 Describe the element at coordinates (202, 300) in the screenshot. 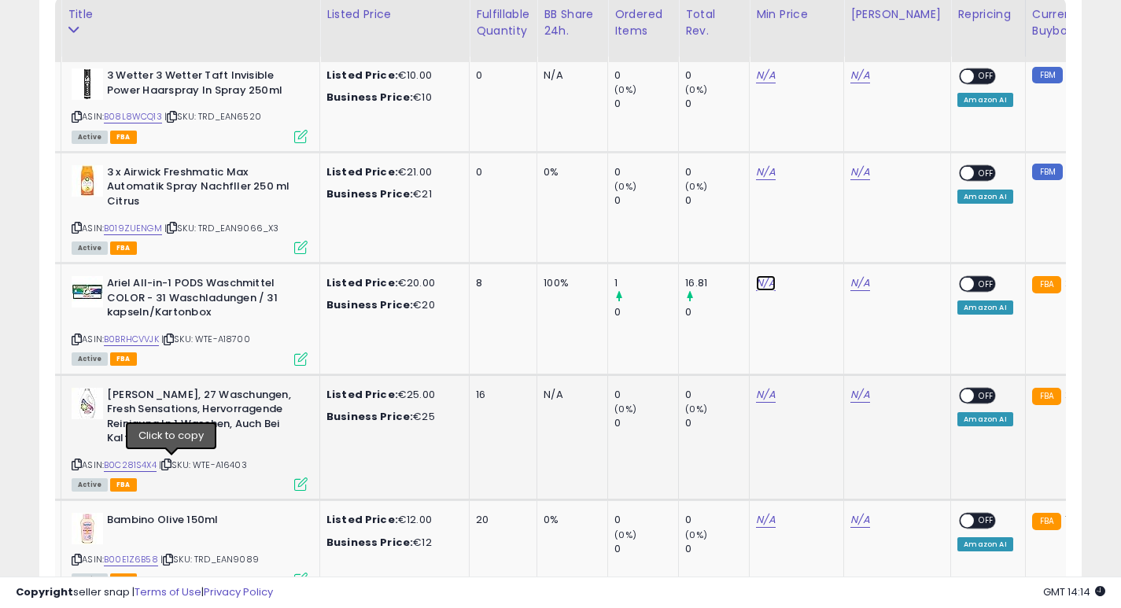

I see `b: Ariel All-in-1 PODS Waschmittel COLOR - 31 Waschladungen / 31 kapseln/Kartonbox` at that location.